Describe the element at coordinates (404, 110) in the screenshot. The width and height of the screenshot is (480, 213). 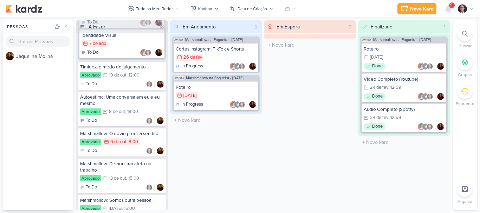
I see `div: Áudio Completo (Spotfy)` at that location.